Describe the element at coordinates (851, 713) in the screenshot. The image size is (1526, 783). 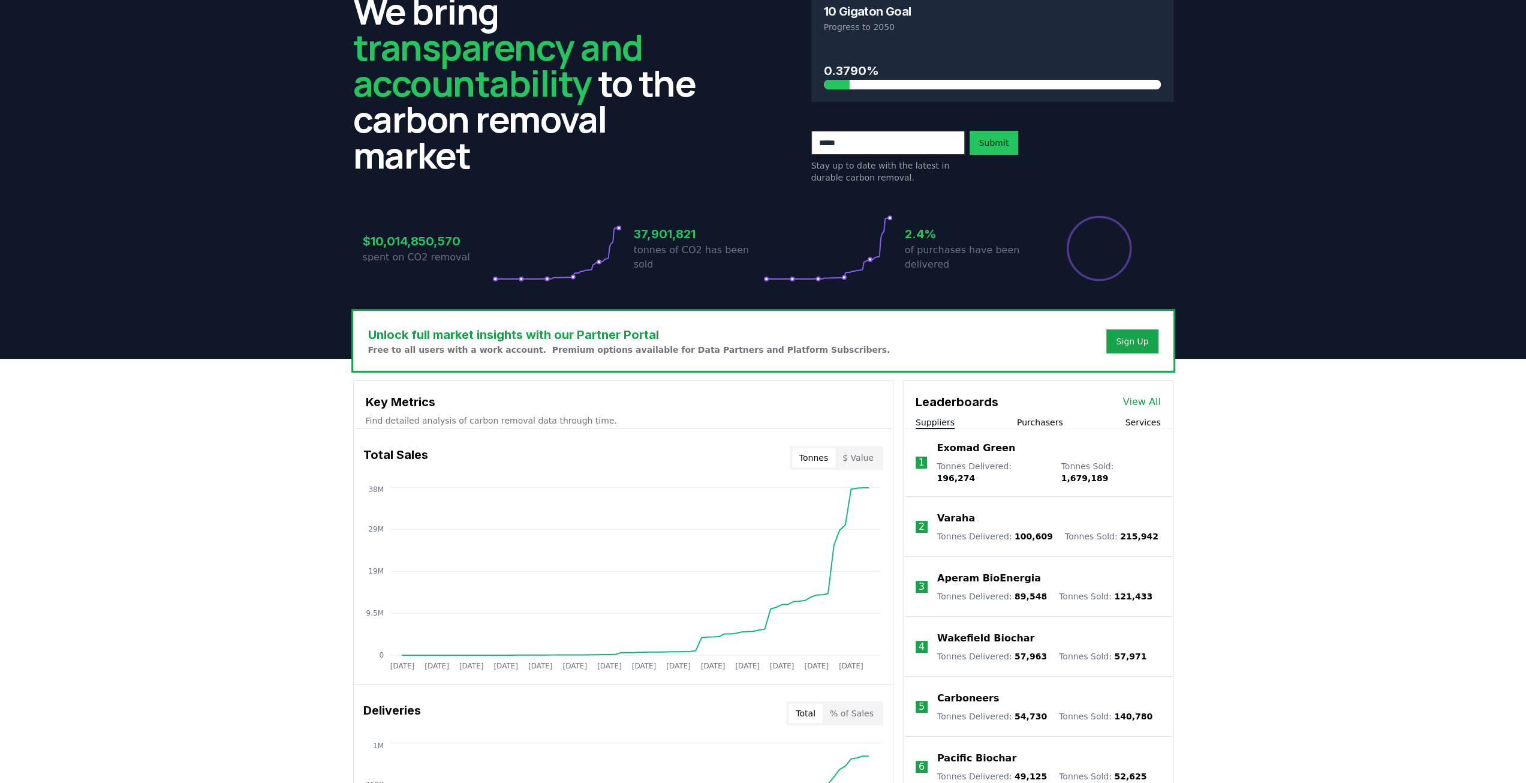
I see `button: % of Sales` at that location.